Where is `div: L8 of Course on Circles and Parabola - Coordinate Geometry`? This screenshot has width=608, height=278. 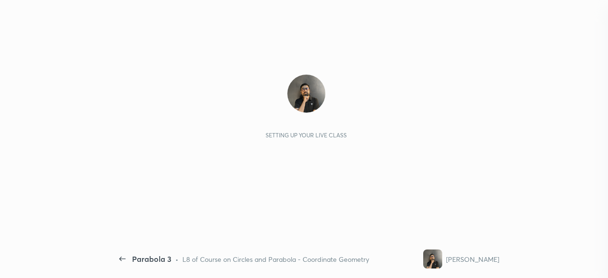 div: L8 of Course on Circles and Parabola - Coordinate Geometry is located at coordinates (276, 259).